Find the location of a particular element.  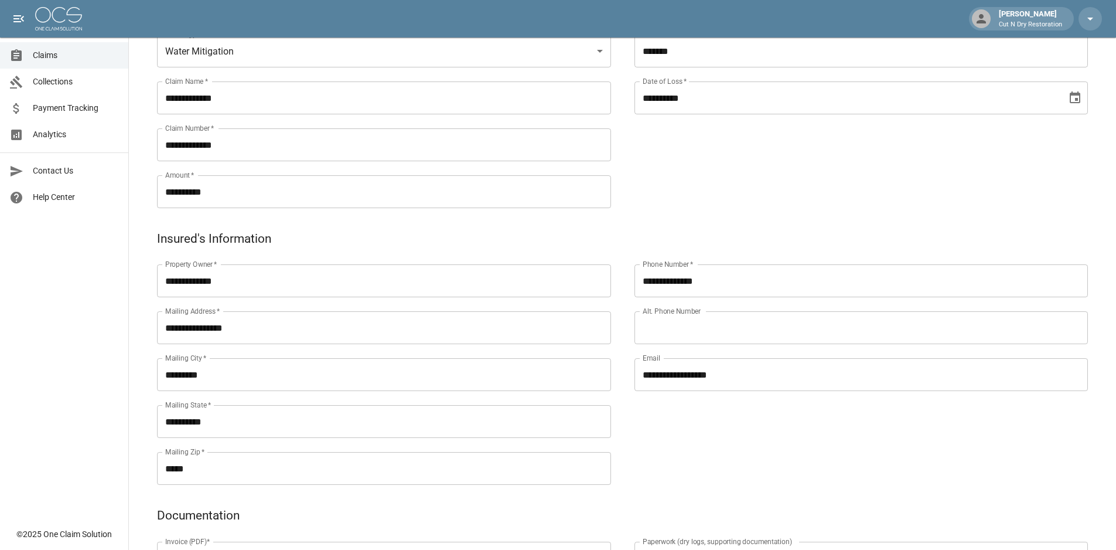

label: Alt. Phone Number is located at coordinates (671, 311).